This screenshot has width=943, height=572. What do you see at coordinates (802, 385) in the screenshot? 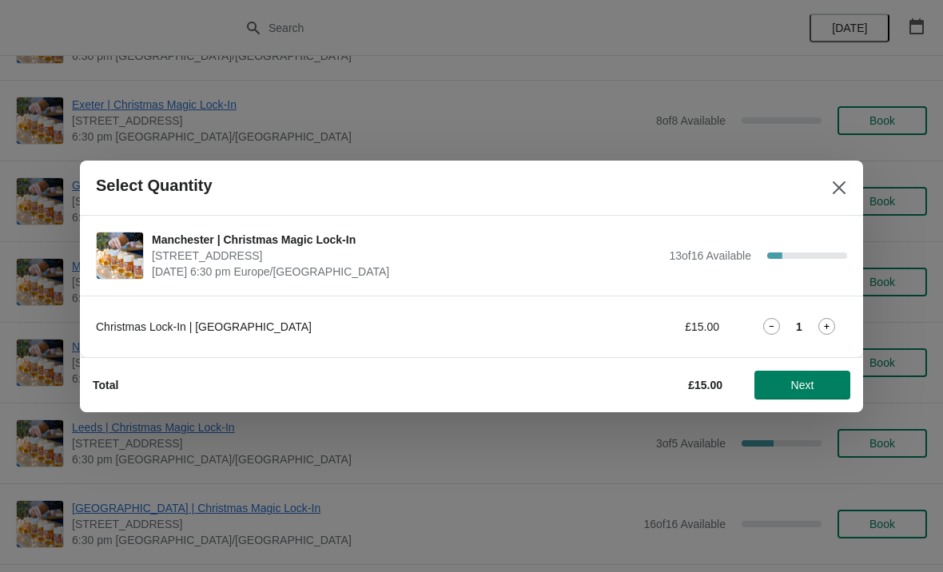
I see `span: Next` at bounding box center [802, 385].